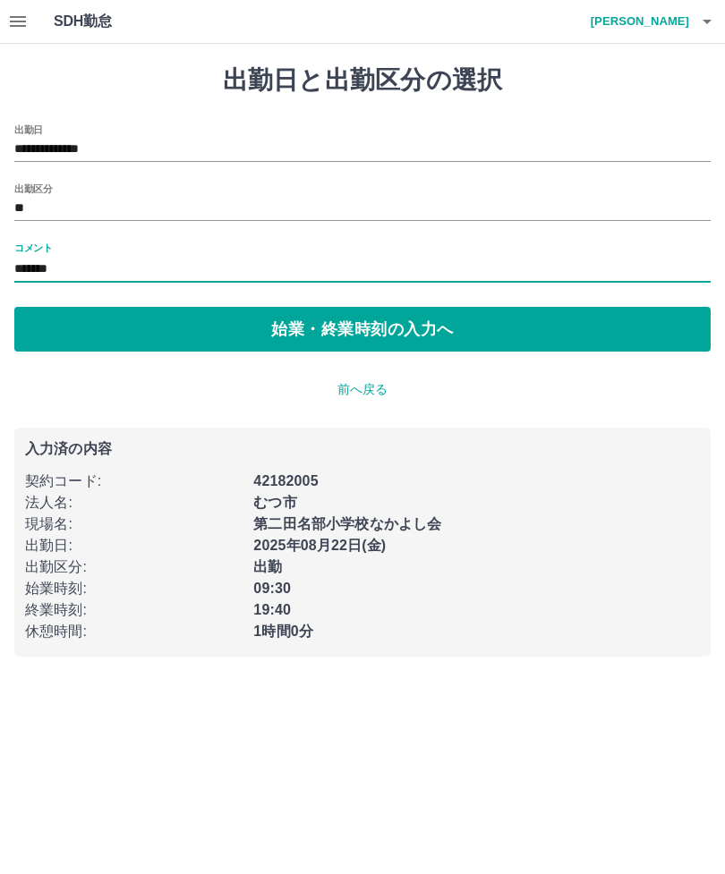  I want to click on p: 終業時刻 :, so click(133, 610).